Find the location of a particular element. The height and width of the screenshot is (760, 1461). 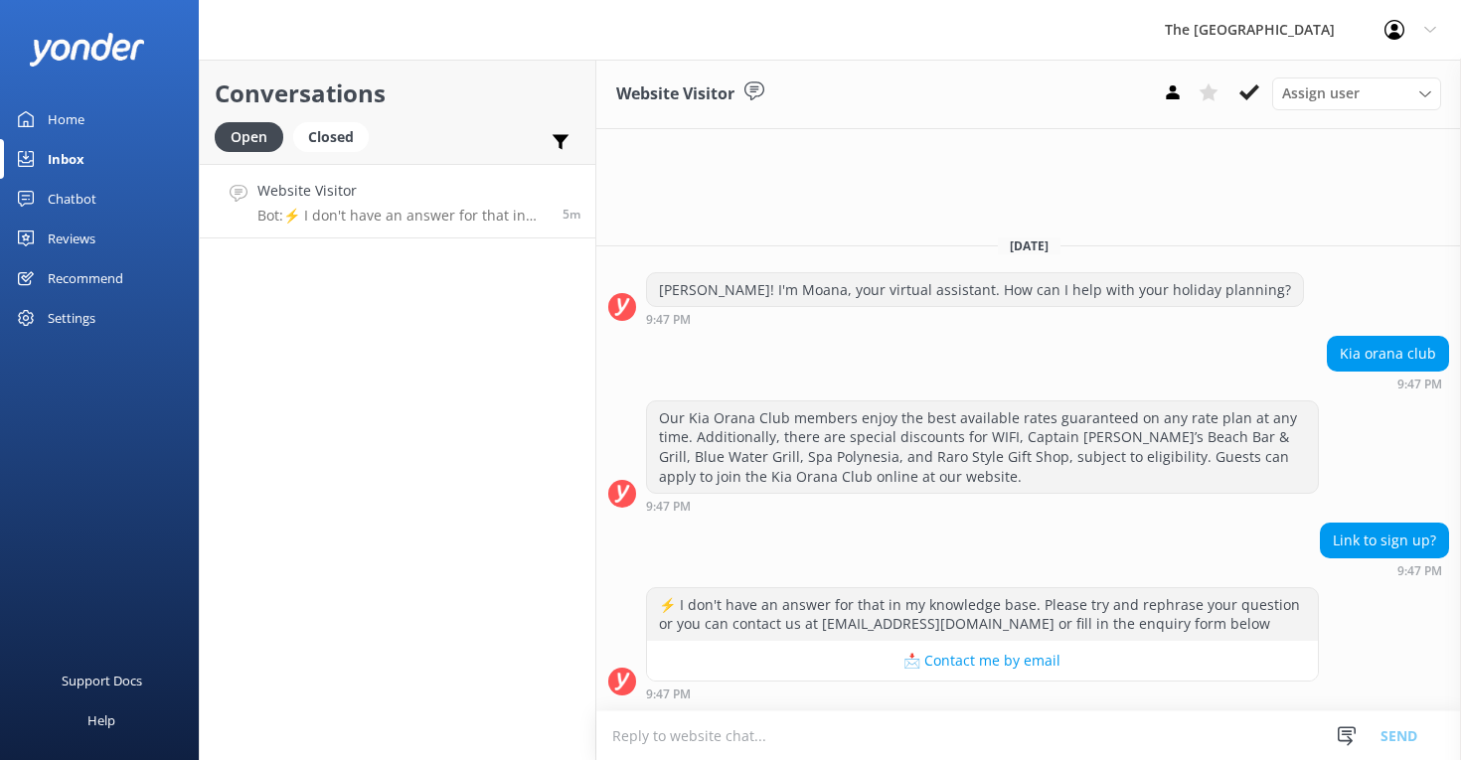

img: yonder-white-logo.png is located at coordinates (86, 49).